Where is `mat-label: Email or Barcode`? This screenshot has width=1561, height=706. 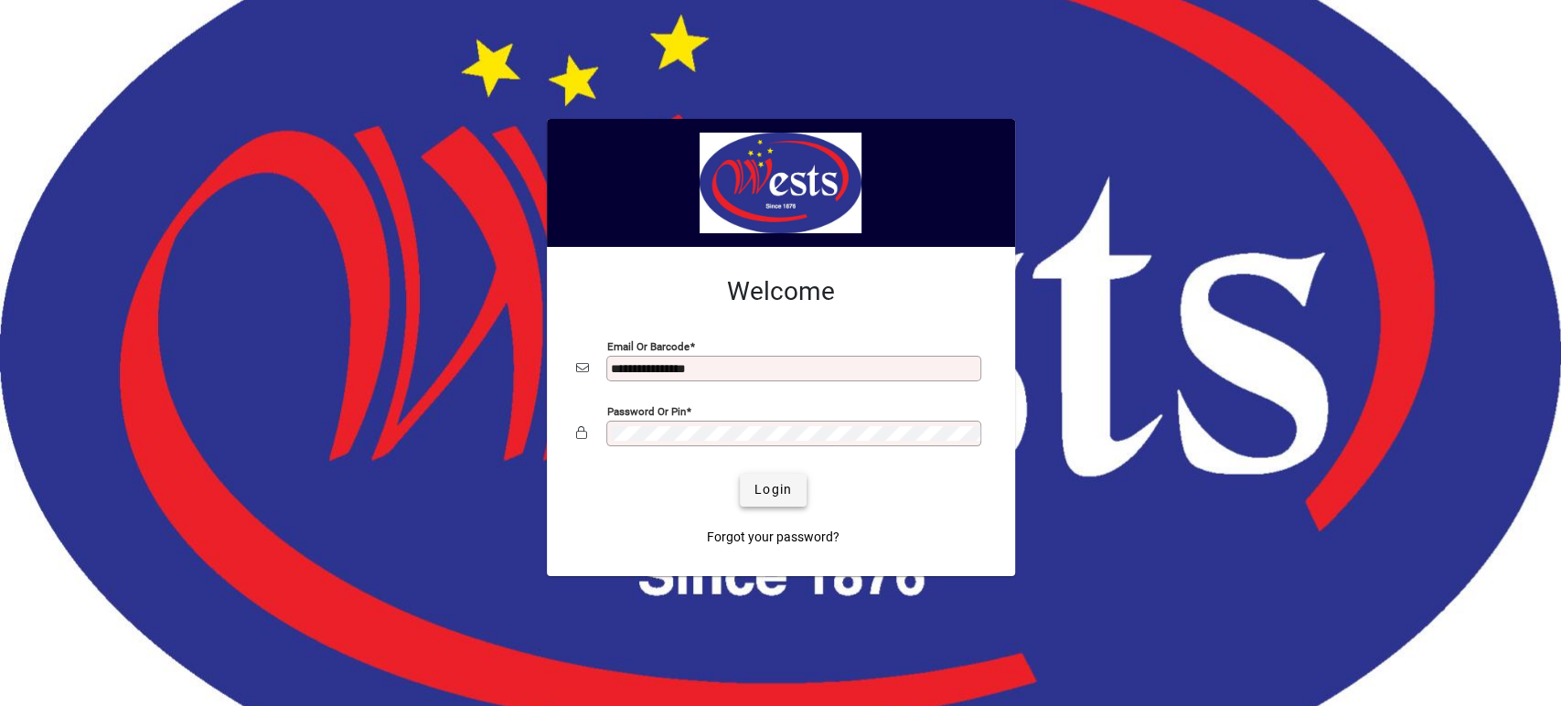
mat-label: Email or Barcode is located at coordinates (648, 346).